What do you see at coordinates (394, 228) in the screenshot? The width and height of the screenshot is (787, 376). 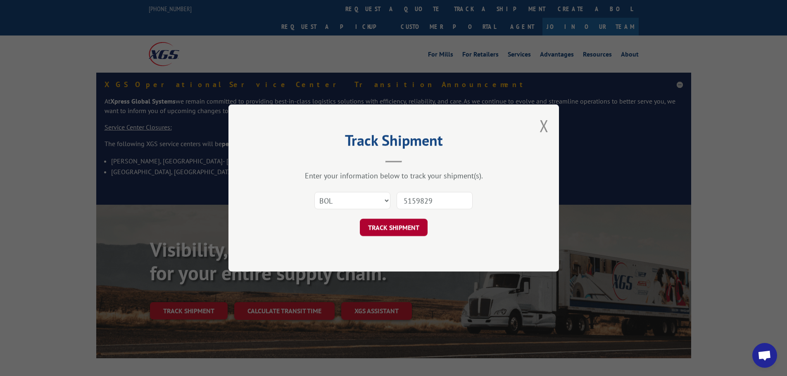 I see `button: TRACK SHIPMENT` at bounding box center [394, 228].